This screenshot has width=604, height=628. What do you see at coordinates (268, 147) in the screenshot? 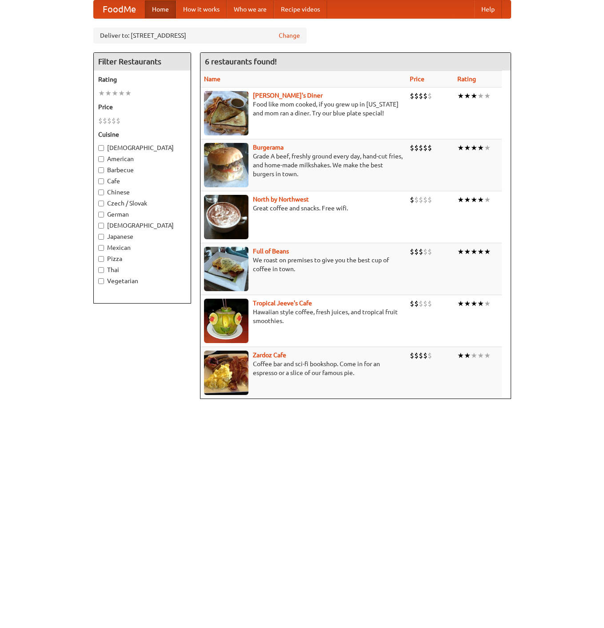
I see `a: Burgerama` at bounding box center [268, 147].